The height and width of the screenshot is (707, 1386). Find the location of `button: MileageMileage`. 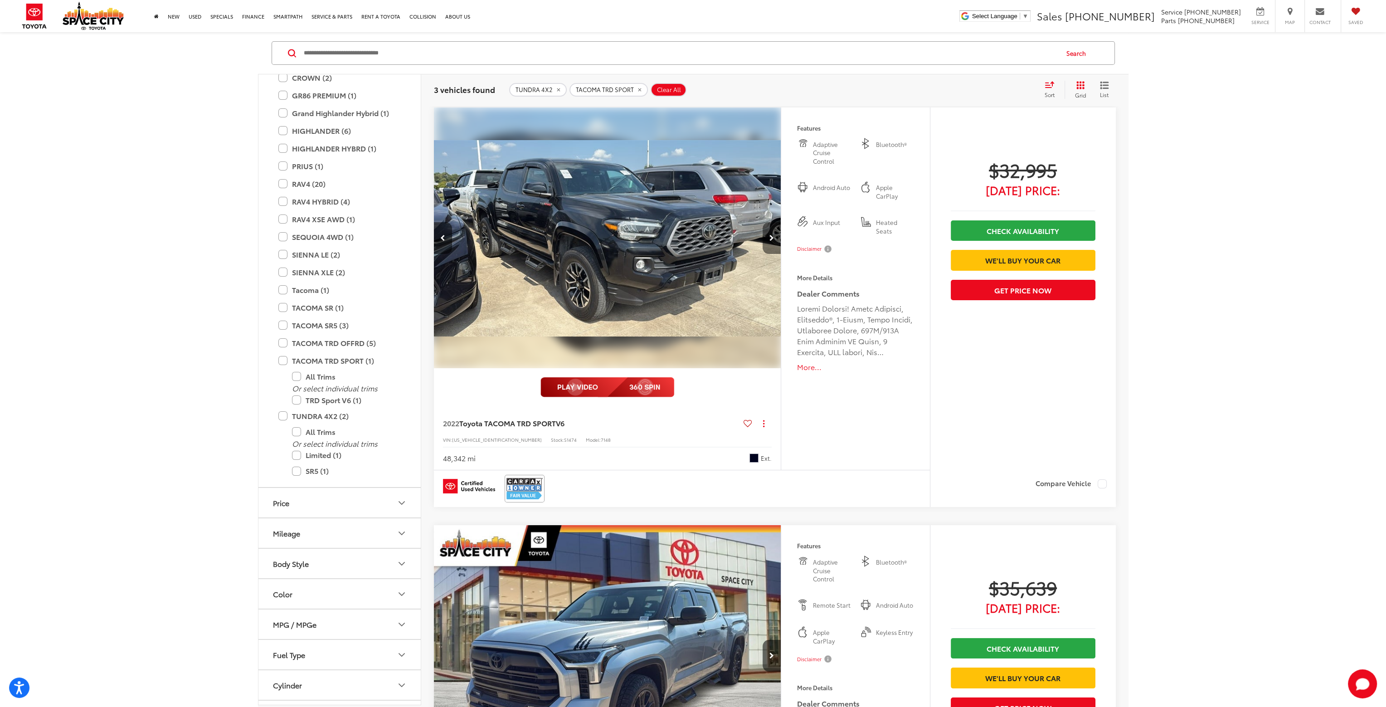

button: MileageMileage is located at coordinates (340, 533).